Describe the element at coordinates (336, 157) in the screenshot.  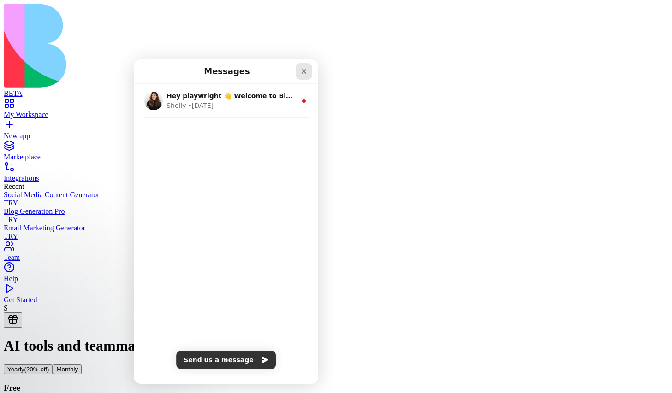
I see `div: Marketplace` at that location.